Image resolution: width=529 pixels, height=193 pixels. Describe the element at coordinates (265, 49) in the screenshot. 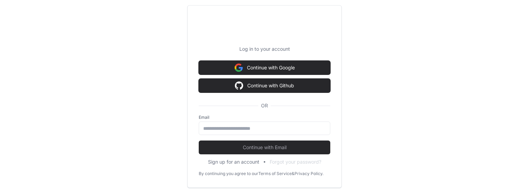

I see `p: Log in to your account` at that location.